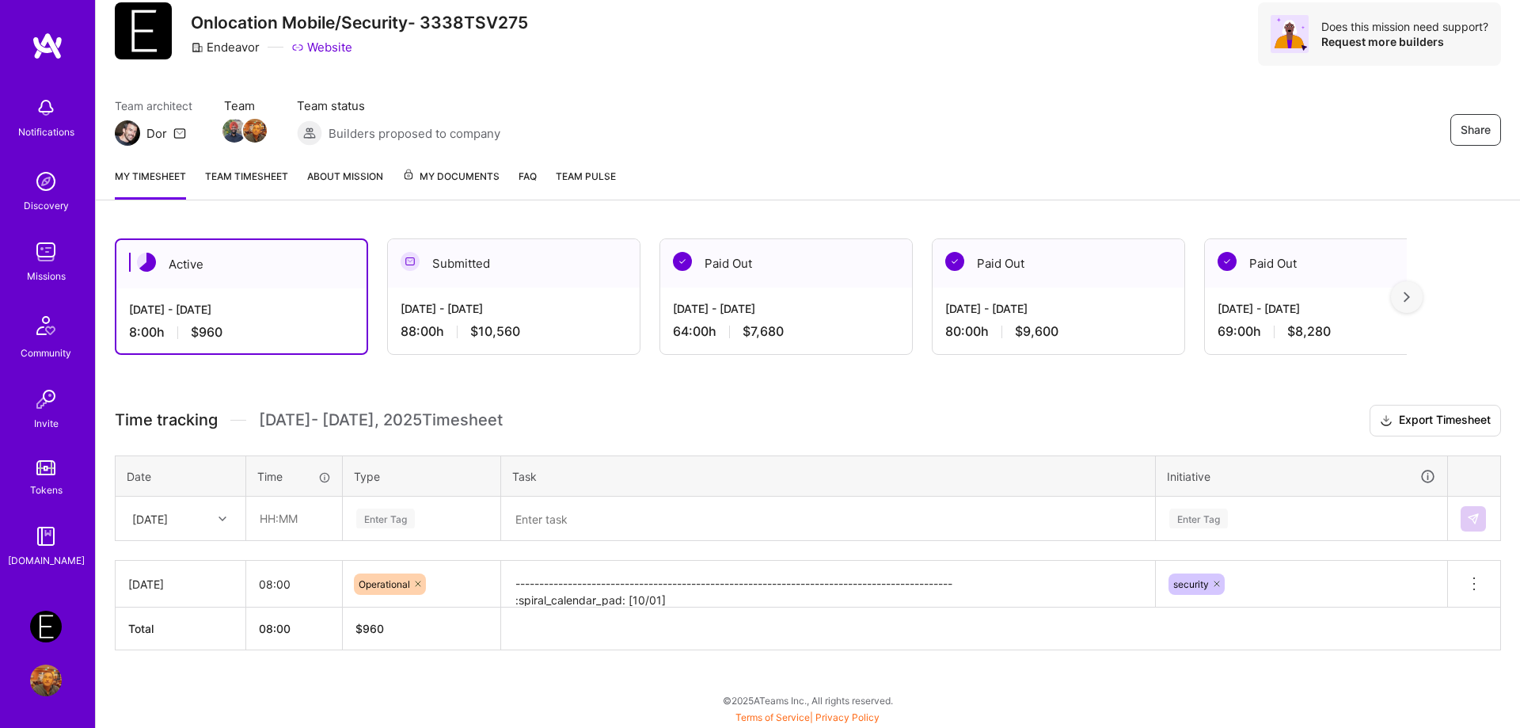 The width and height of the screenshot is (1520, 728). Describe the element at coordinates (495, 331) in the screenshot. I see `span: $10,560` at that location.